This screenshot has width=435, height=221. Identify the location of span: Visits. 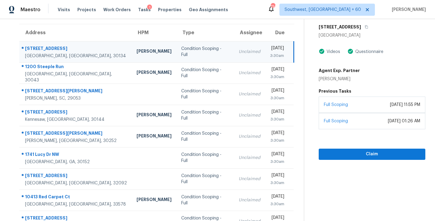
(64, 10).